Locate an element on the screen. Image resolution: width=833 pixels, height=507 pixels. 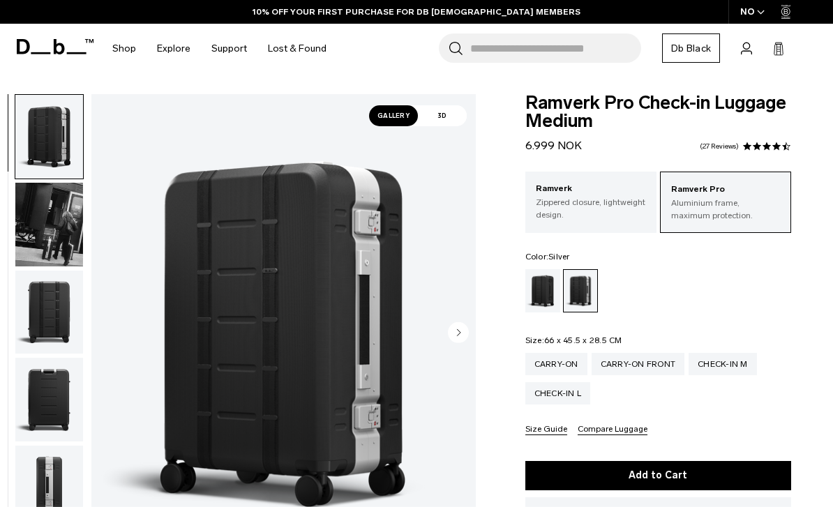
a: Carry-on Front is located at coordinates (638, 364).